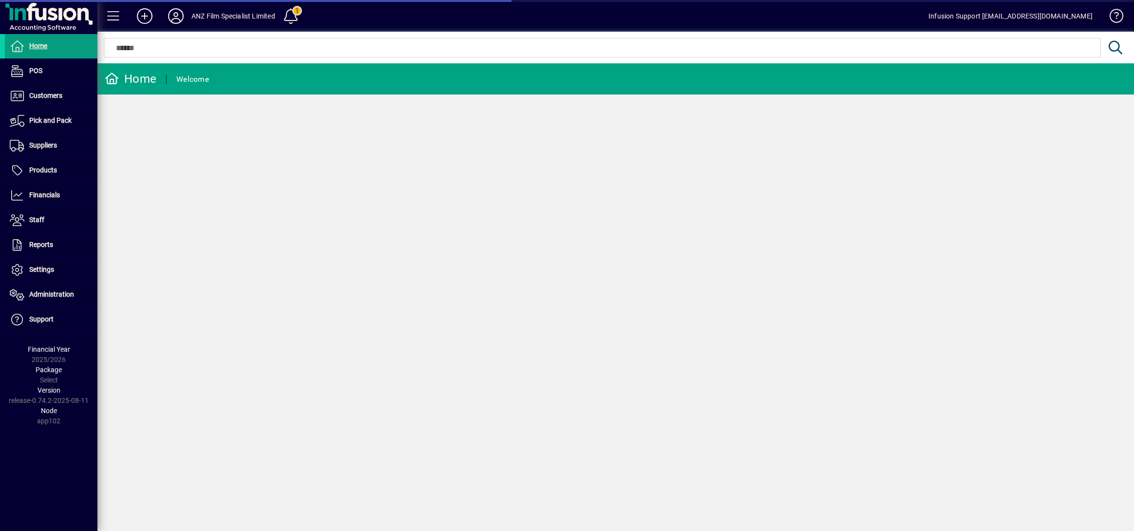  I want to click on span: Customers, so click(46, 95).